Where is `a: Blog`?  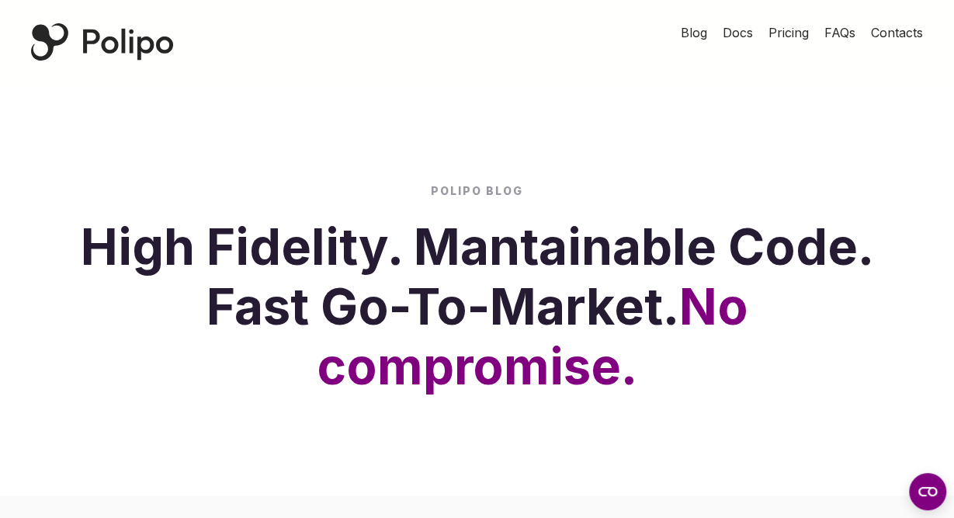
a: Blog is located at coordinates (694, 33).